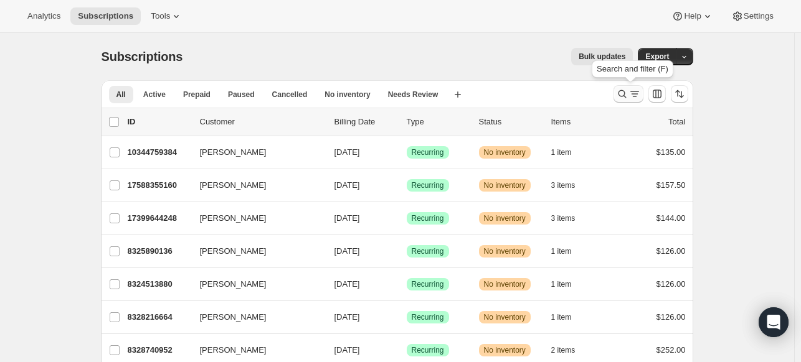 This screenshot has width=801, height=362. I want to click on span: Cancelled, so click(290, 95).